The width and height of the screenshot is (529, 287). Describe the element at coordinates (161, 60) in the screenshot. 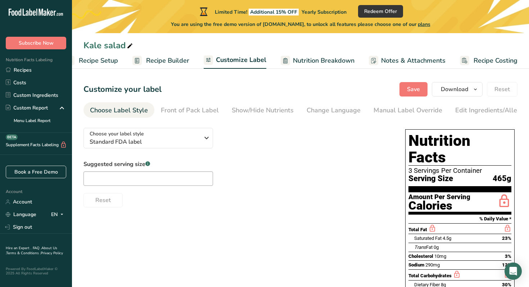

I see `a: Recipe Builder` at that location.